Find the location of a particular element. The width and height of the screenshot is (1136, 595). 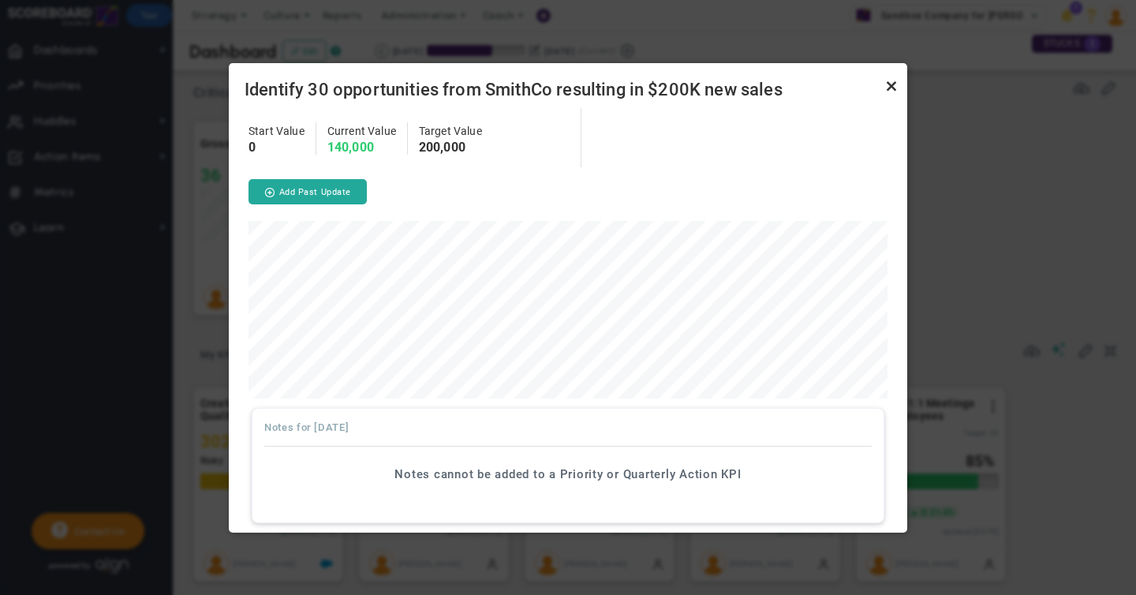

h3: Notes cannot be added to a Priority or Quarterly Action KPI is located at coordinates (568, 474).